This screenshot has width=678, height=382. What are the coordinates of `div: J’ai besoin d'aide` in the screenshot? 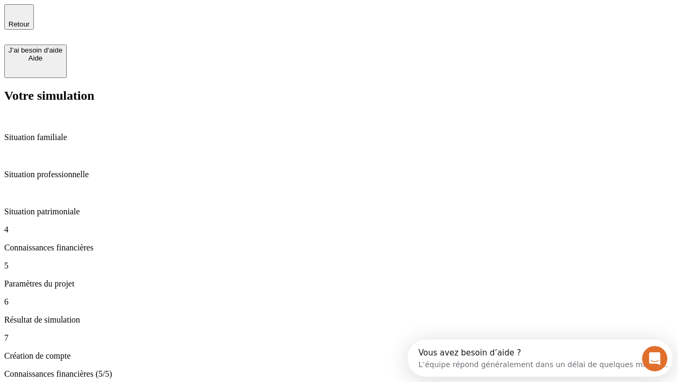 It's located at (36, 50).